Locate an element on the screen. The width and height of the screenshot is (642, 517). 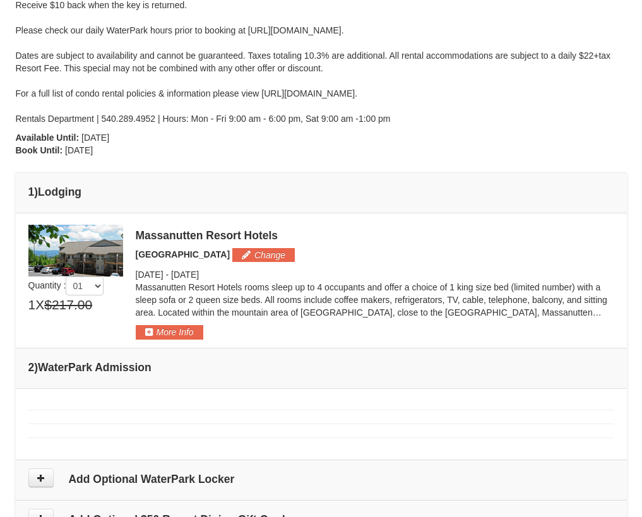
strong: Book Until: is located at coordinates (39, 150).